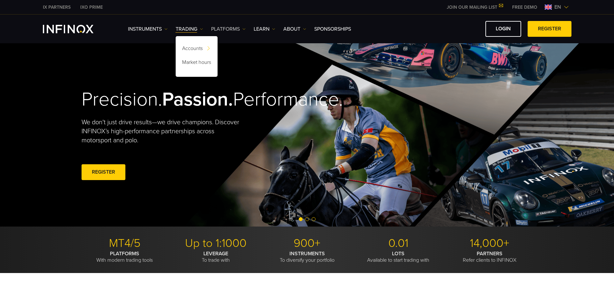 The width and height of the screenshot is (614, 294). I want to click on p: 900+, so click(307, 243).